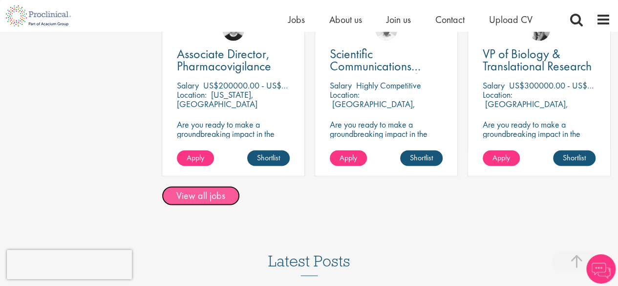  Describe the element at coordinates (384, 66) in the screenshot. I see `span: Scientific Communications Manager - Oncology` at that location.